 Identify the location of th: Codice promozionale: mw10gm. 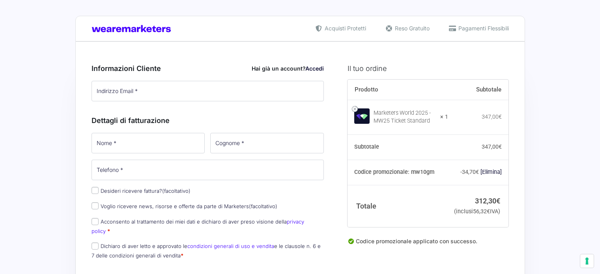
(398, 172).